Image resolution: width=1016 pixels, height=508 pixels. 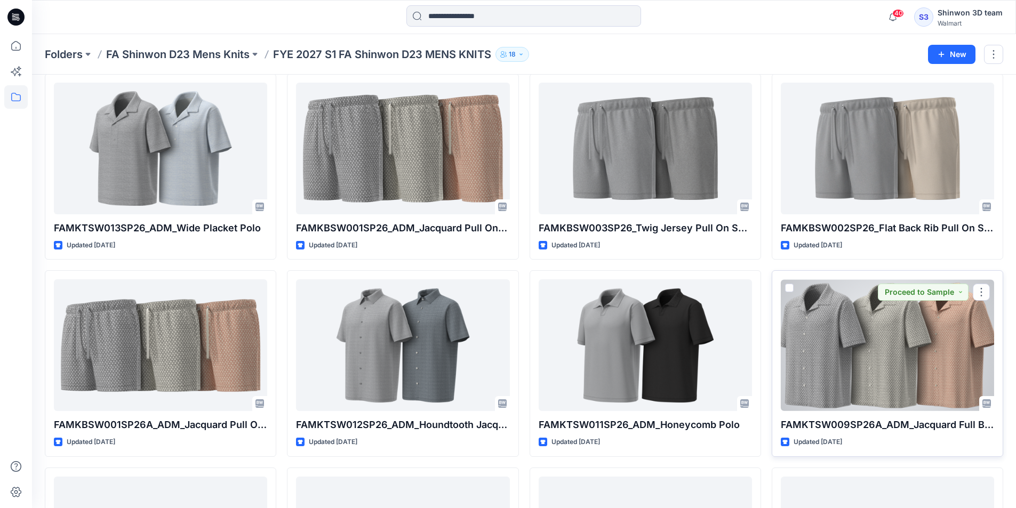 What do you see at coordinates (161, 228) in the screenshot?
I see `p: FAMKTSW013SP26_ADM_Wide Placket Polo` at bounding box center [161, 228].